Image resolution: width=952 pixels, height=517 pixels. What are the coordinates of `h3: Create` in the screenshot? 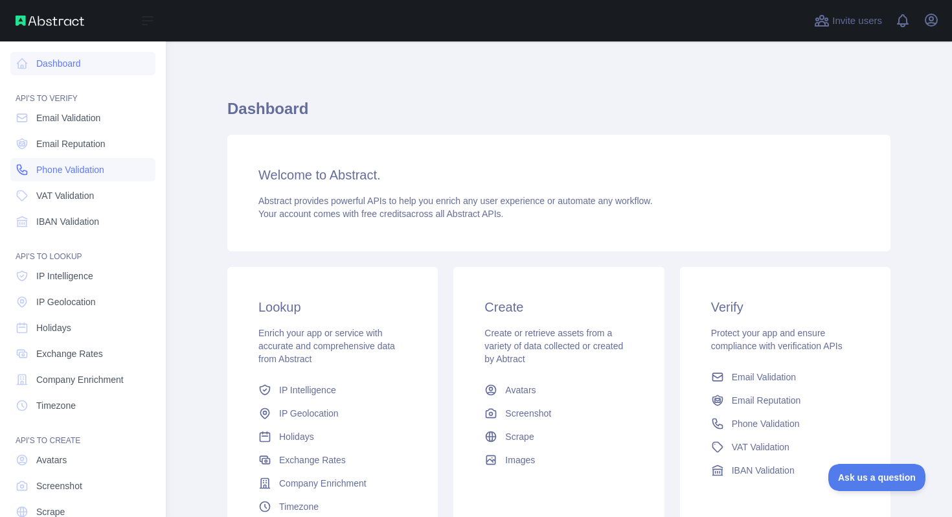 It's located at (559, 307).